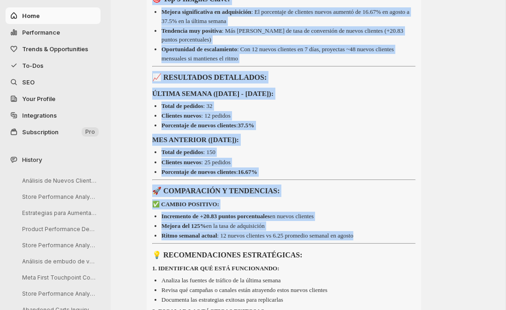 This screenshot has height=310, width=506. What do you see at coordinates (216, 190) in the screenshot?
I see `strong: 🚀 COMPARACIÓN Y TENDENCIAS:` at bounding box center [216, 190].